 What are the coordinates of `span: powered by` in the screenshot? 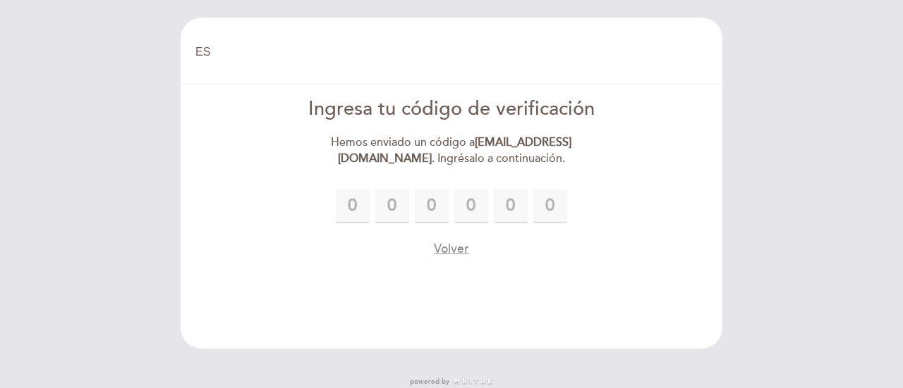 It's located at (429, 382).